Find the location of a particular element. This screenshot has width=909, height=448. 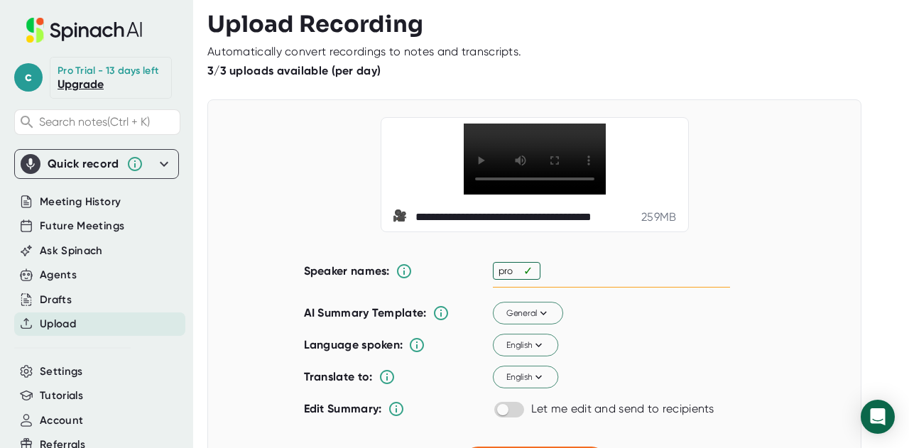

h3: Upload Recording is located at coordinates (551, 24).